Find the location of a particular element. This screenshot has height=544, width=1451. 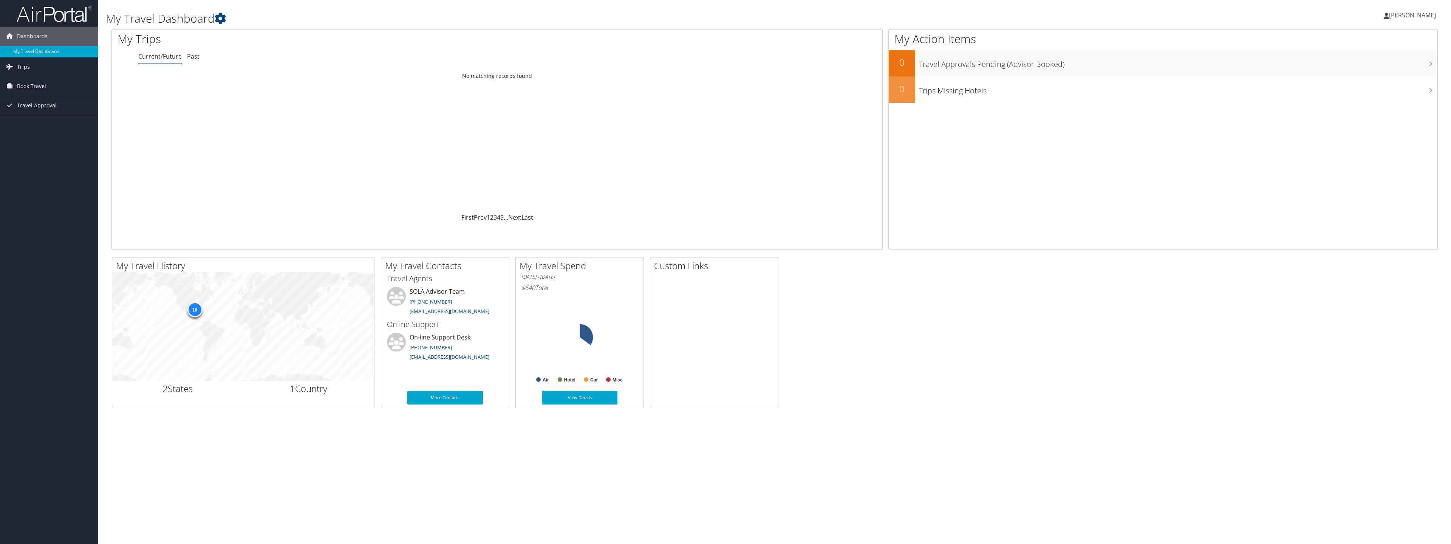

h3: Travel Approvals Pending (Advisor Booked) is located at coordinates (1178, 62).